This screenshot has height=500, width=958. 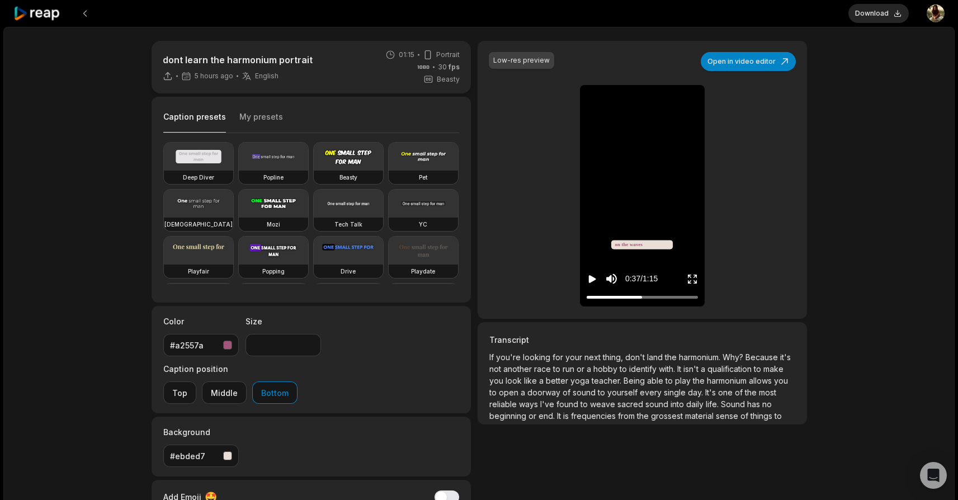 I want to click on span: If, so click(x=493, y=357).